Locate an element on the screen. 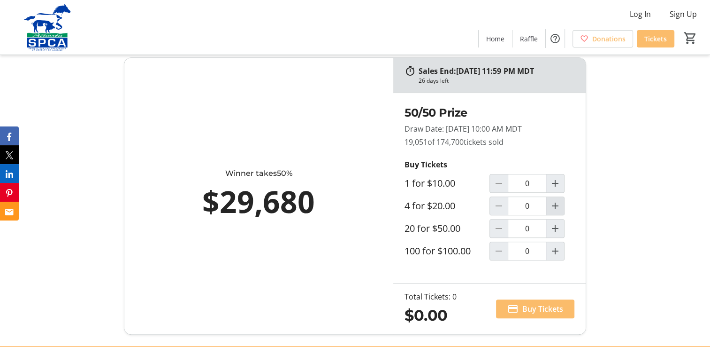 Image resolution: width=710 pixels, height=347 pixels. span: Log In is located at coordinates (640, 14).